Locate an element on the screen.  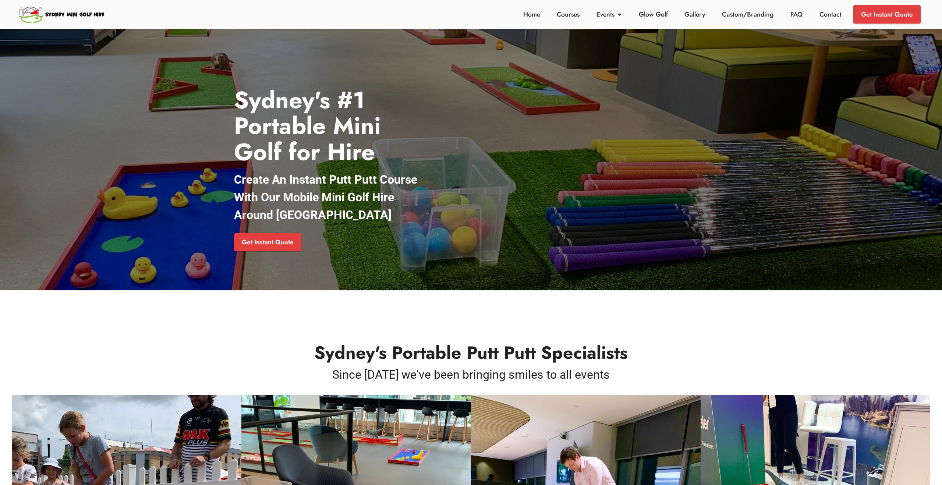
a: Gallery is located at coordinates (695, 14).